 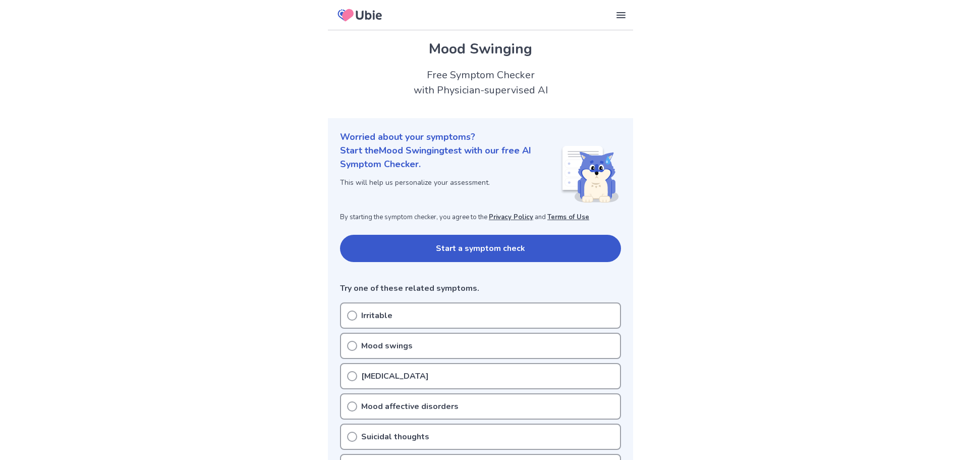 I want to click on p: By starting the symptom checker, you agree to the and, so click(x=480, y=217).